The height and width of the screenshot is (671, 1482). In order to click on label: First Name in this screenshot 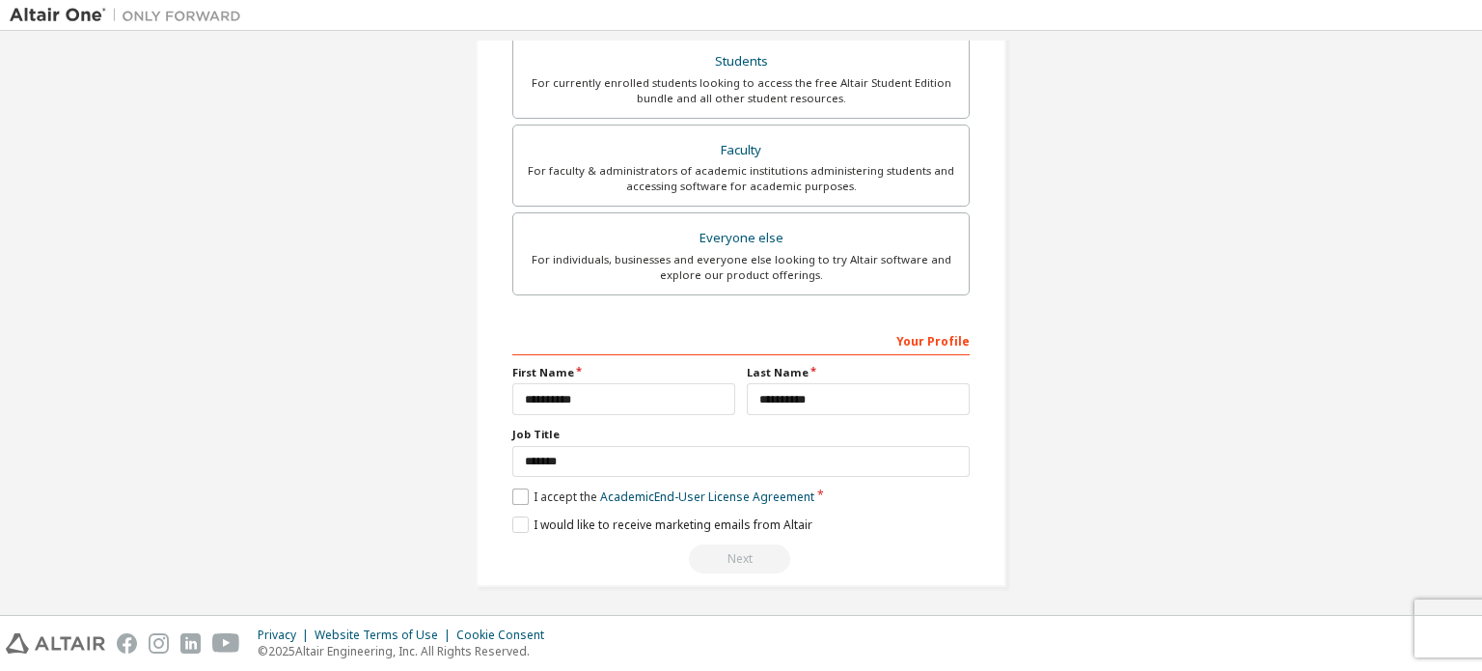, I will do `click(623, 373)`.